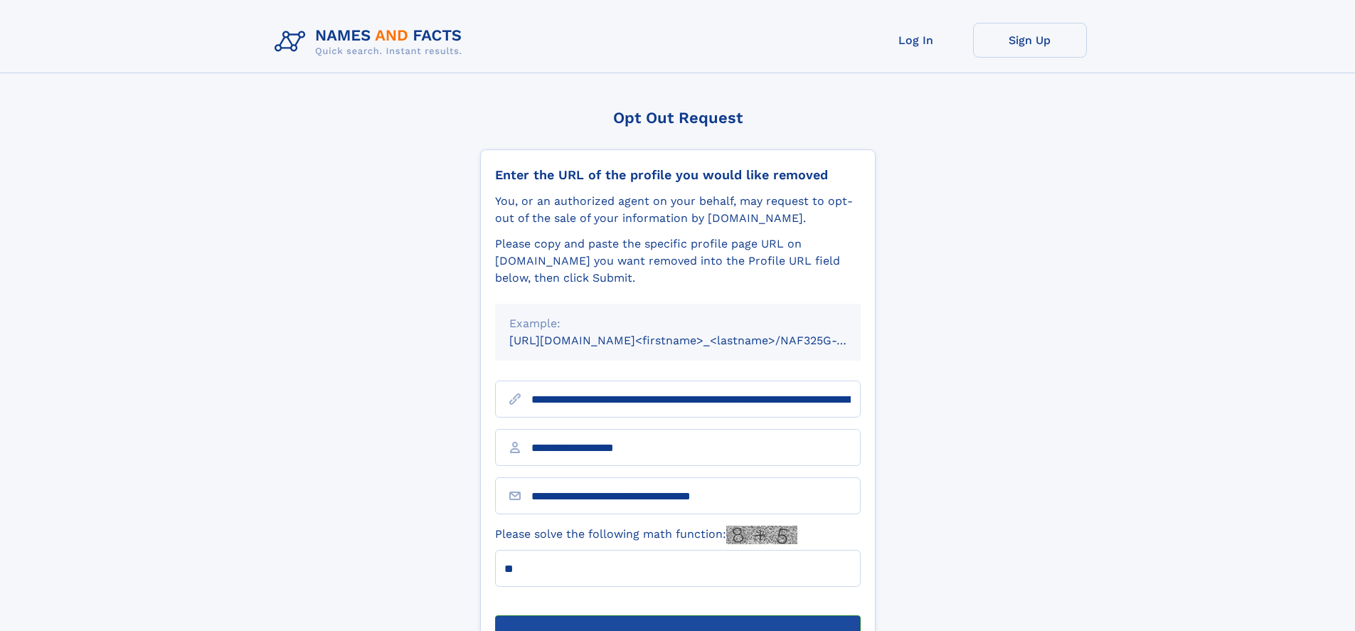 Image resolution: width=1355 pixels, height=631 pixels. What do you see at coordinates (678, 175) in the screenshot?
I see `div: Enter the URL of the profile you would like removed` at bounding box center [678, 175].